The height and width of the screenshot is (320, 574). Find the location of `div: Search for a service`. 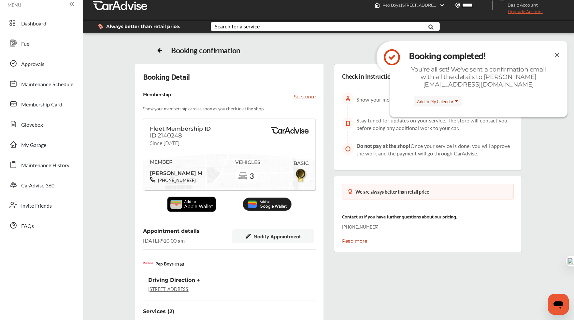

div: Search for a service is located at coordinates (237, 26).